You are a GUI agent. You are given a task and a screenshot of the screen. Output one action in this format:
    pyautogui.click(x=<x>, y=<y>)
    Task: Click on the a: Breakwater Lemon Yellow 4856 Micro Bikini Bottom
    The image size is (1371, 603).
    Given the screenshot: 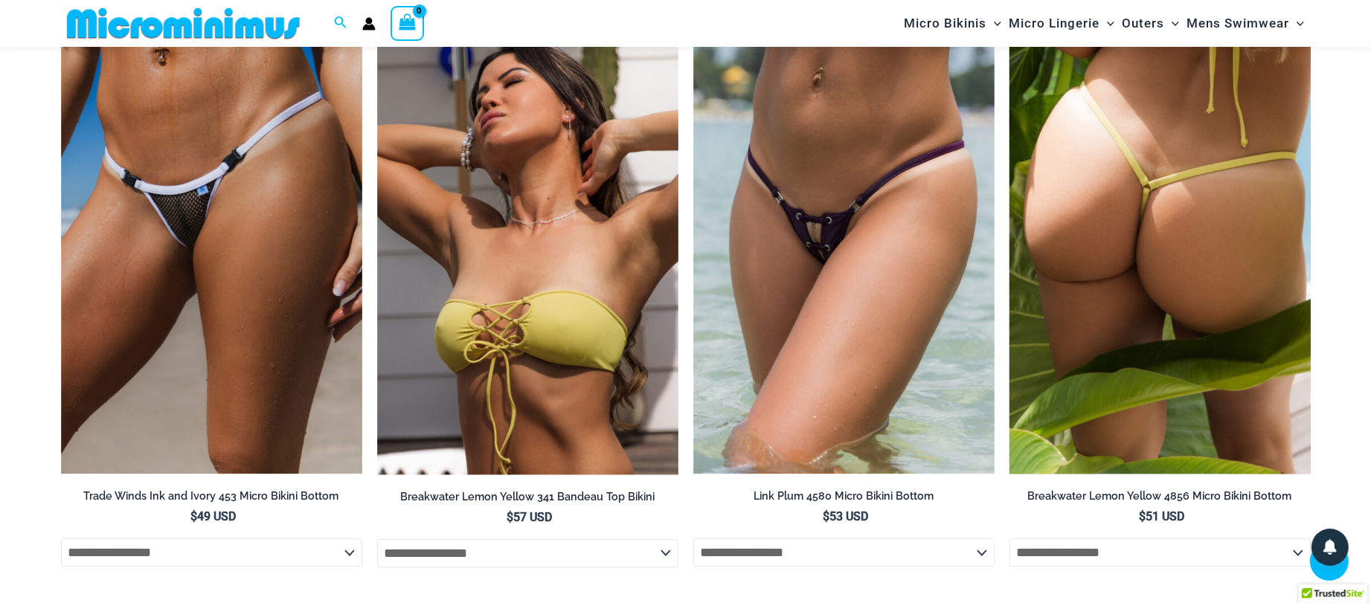 What is the action you would take?
    pyautogui.click(x=1160, y=499)
    